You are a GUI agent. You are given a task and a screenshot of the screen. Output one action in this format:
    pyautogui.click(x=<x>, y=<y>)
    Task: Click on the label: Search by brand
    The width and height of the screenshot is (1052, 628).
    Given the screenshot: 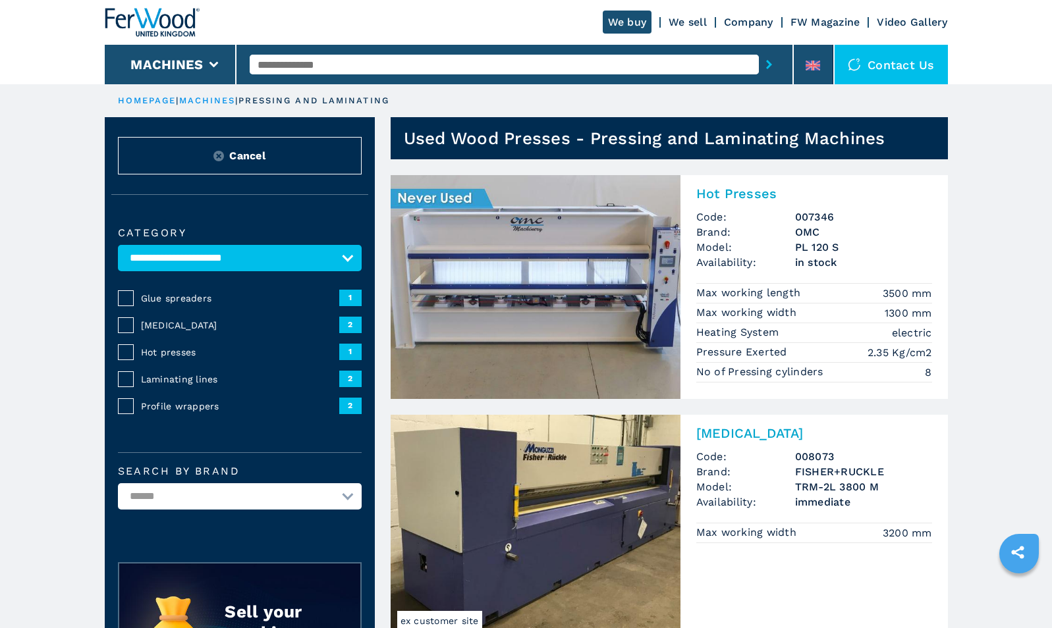 What is the action you would take?
    pyautogui.click(x=240, y=472)
    